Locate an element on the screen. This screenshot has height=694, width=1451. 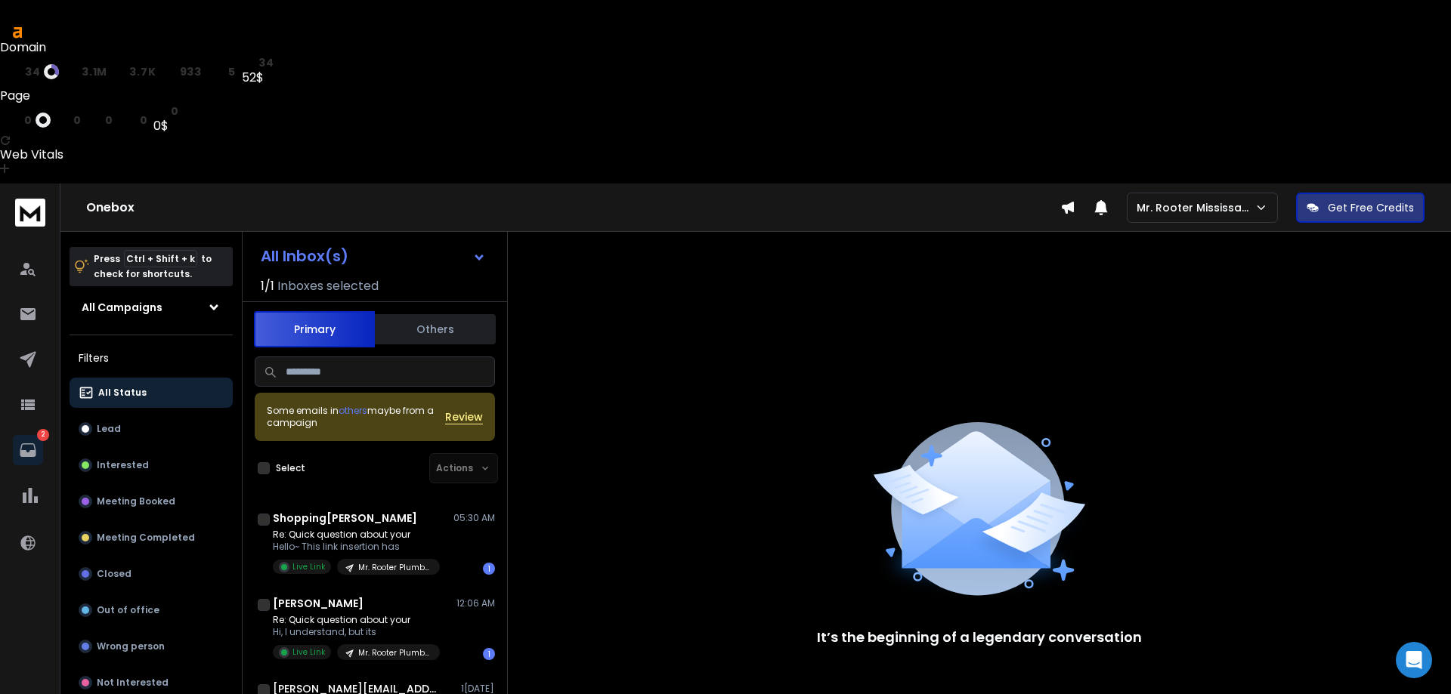
a: 2 is located at coordinates (28, 450).